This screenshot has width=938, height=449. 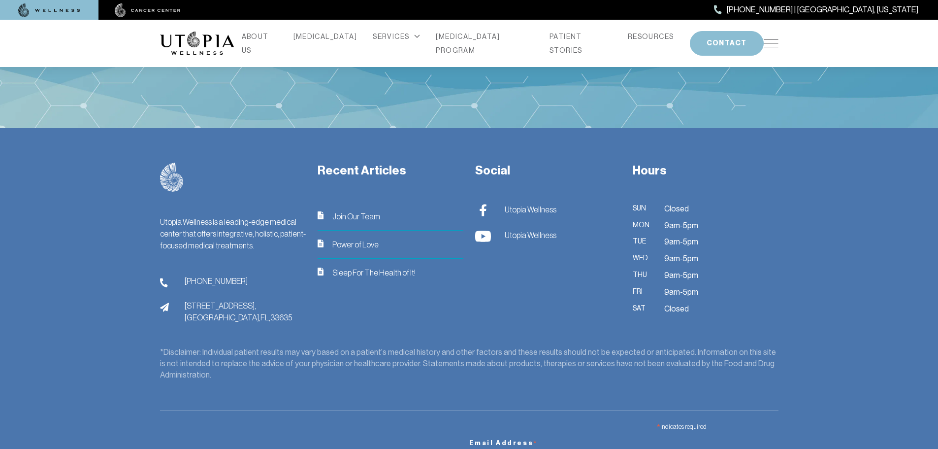 I want to click on span: Sun, so click(x=642, y=209).